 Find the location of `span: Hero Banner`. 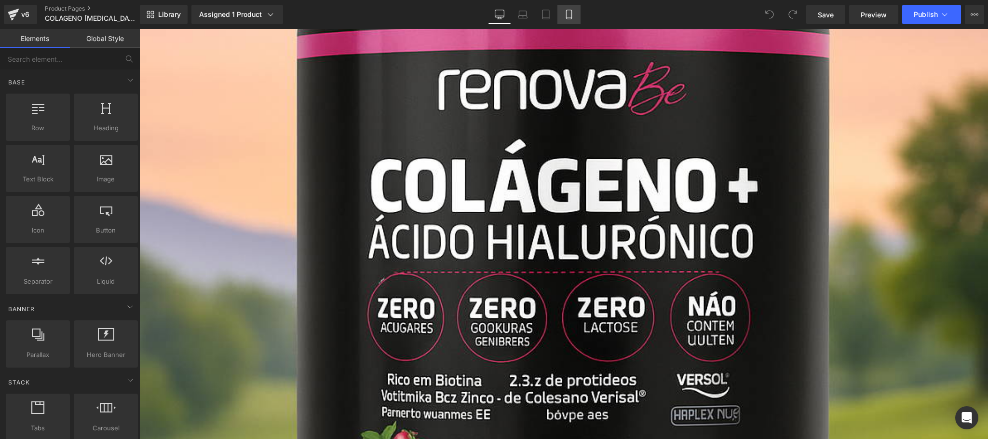

span: Hero Banner is located at coordinates (106, 354).